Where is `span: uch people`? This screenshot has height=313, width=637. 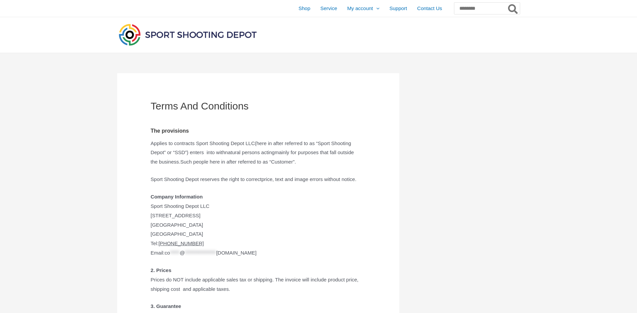 span: uch people is located at coordinates (196, 162).